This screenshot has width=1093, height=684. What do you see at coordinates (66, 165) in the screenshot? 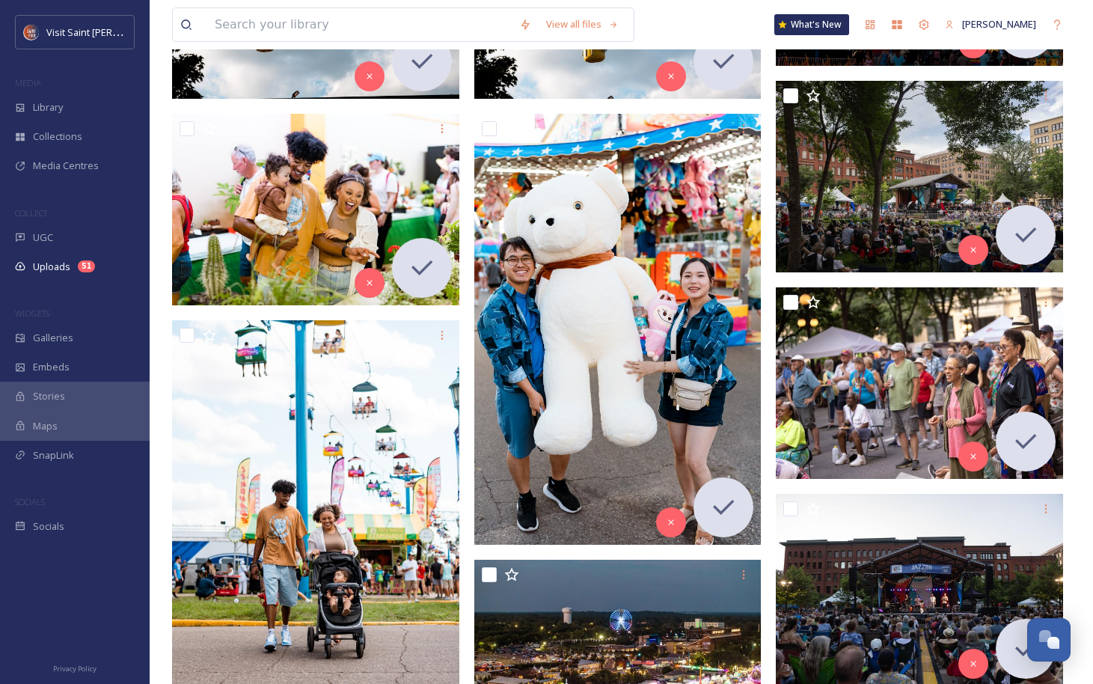
I see `span: Media Centres` at bounding box center [66, 165].